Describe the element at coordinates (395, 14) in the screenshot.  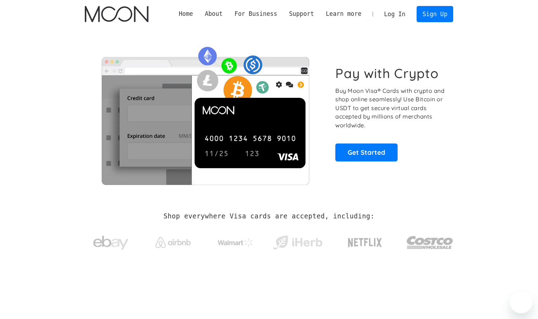
I see `a: Log In` at that location.